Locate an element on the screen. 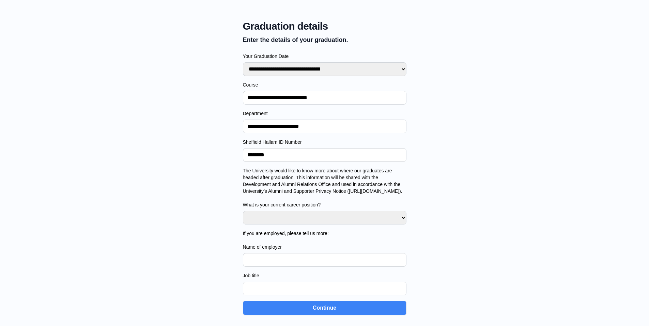 The height and width of the screenshot is (326, 649). label: Sheffield Hallam ID Number is located at coordinates (325, 142).